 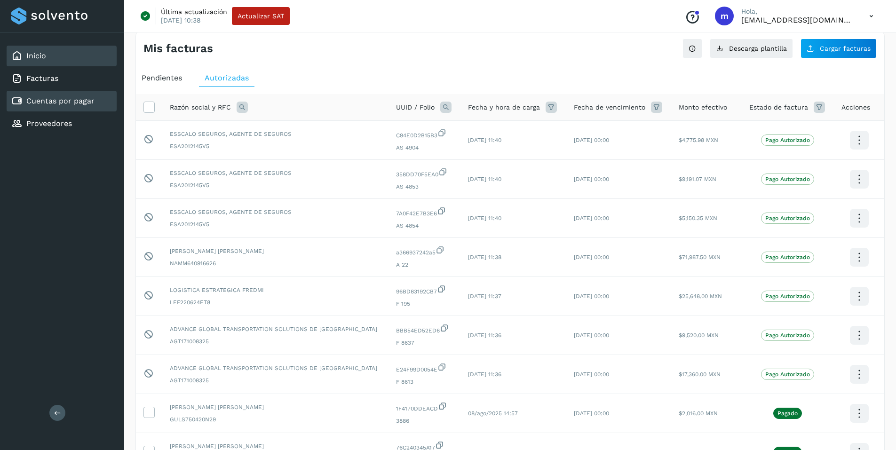 I want to click on button: Actualizar SAT, so click(x=261, y=16).